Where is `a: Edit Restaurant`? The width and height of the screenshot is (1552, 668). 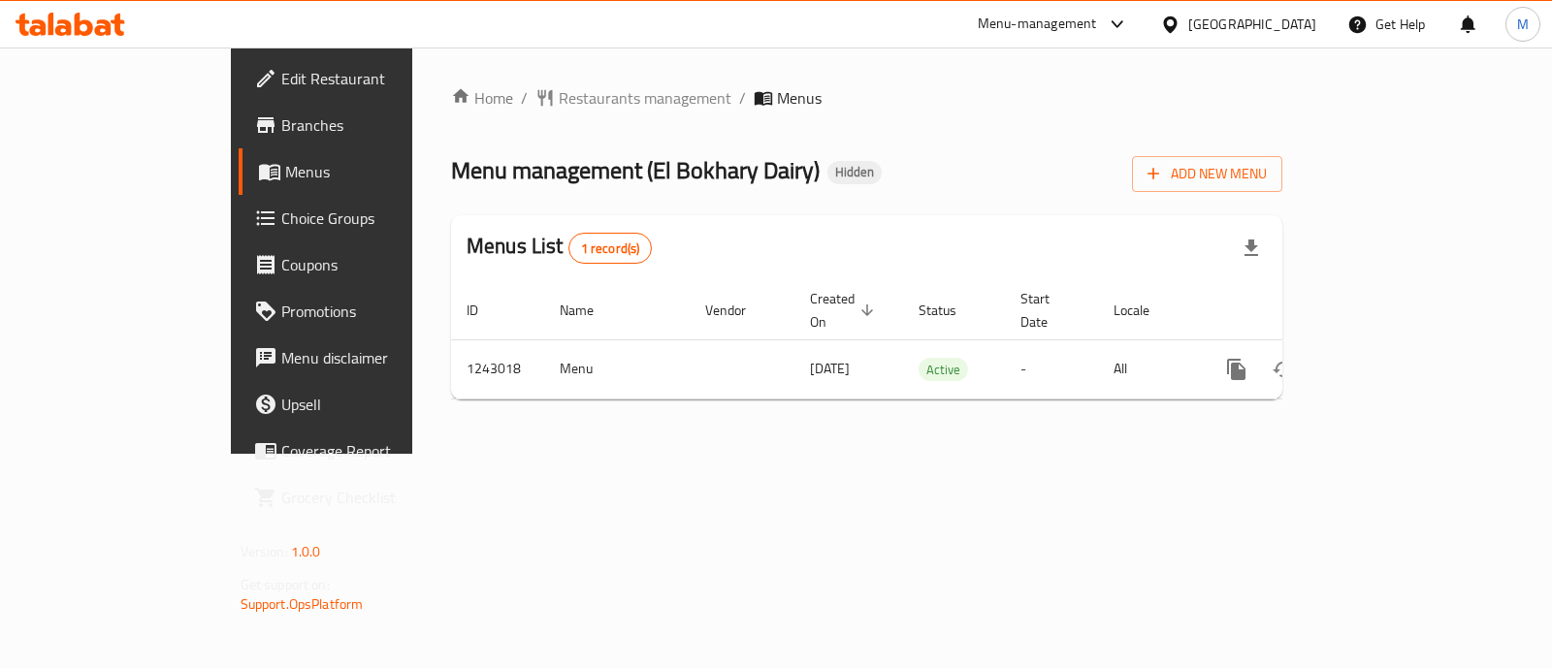 a: Edit Restaurant is located at coordinates (364, 79).